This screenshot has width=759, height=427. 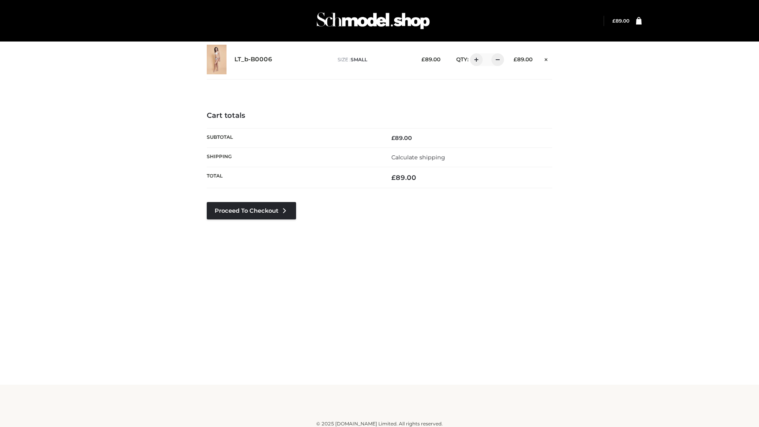 I want to click on th: Subtotal, so click(x=293, y=138).